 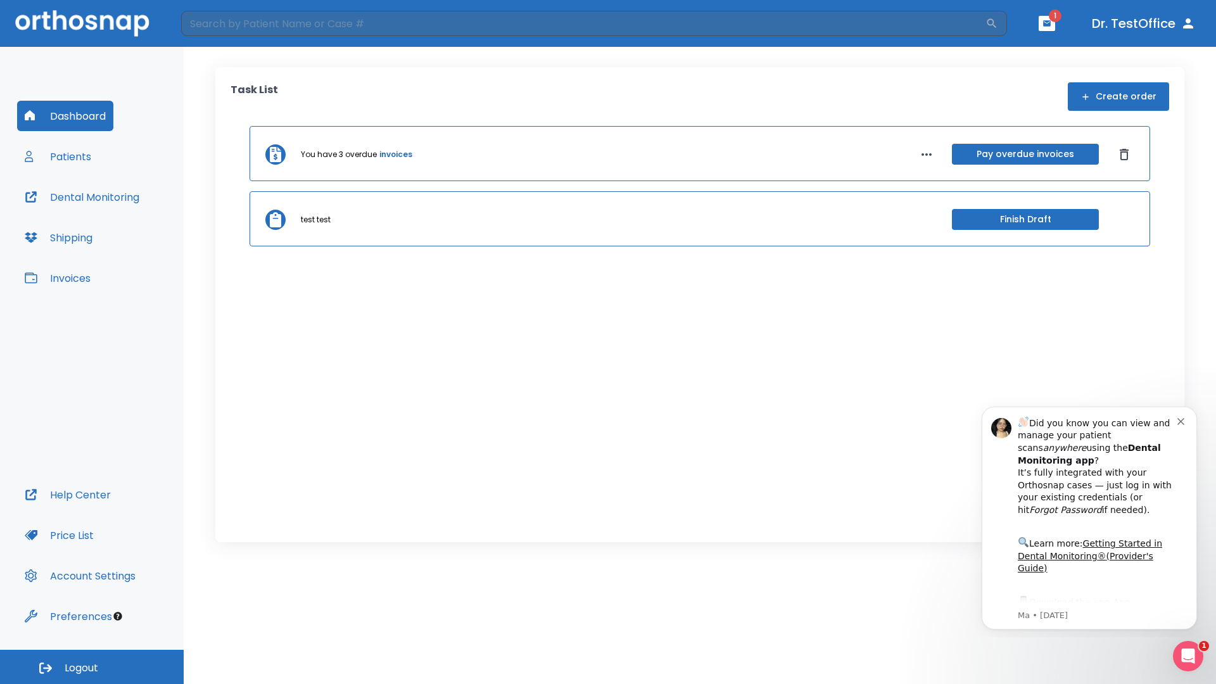 I want to click on button: Patients, so click(x=58, y=156).